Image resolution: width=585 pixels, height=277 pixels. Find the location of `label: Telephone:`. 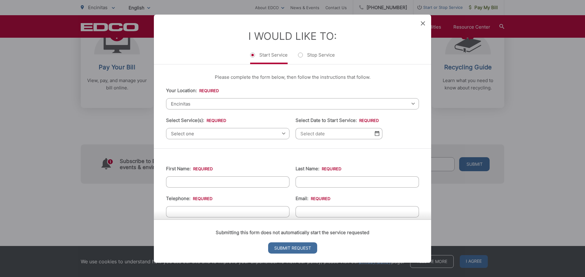

label: Telephone: is located at coordinates (189, 199).